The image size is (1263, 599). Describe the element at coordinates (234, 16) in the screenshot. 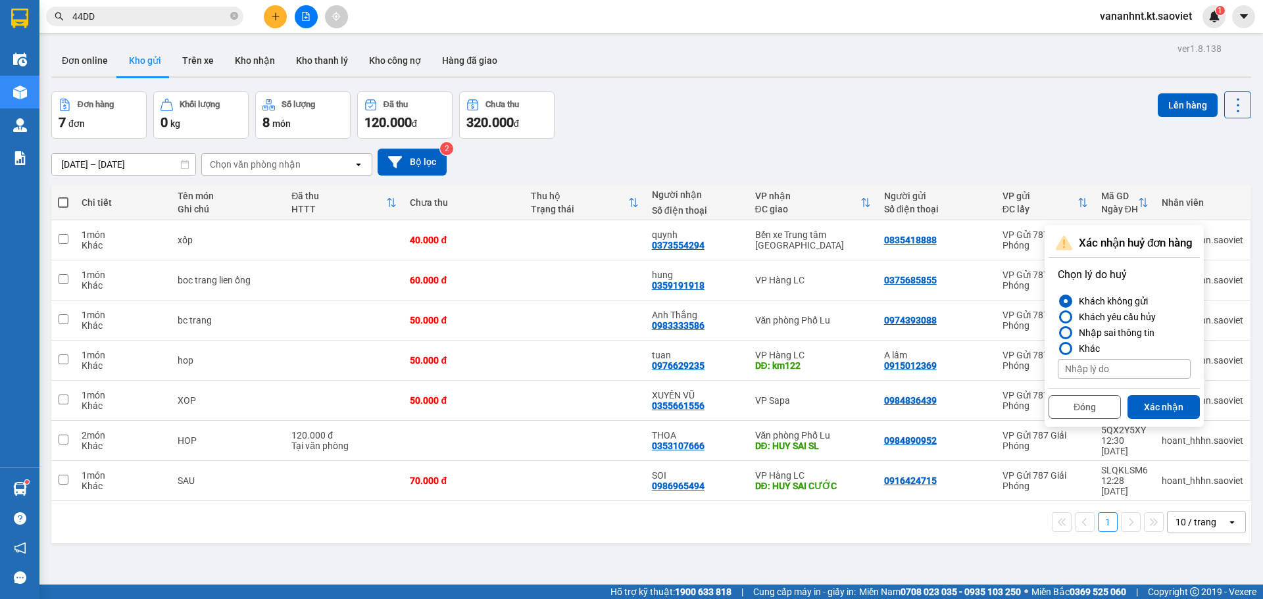

I see `span: close-circle` at that location.